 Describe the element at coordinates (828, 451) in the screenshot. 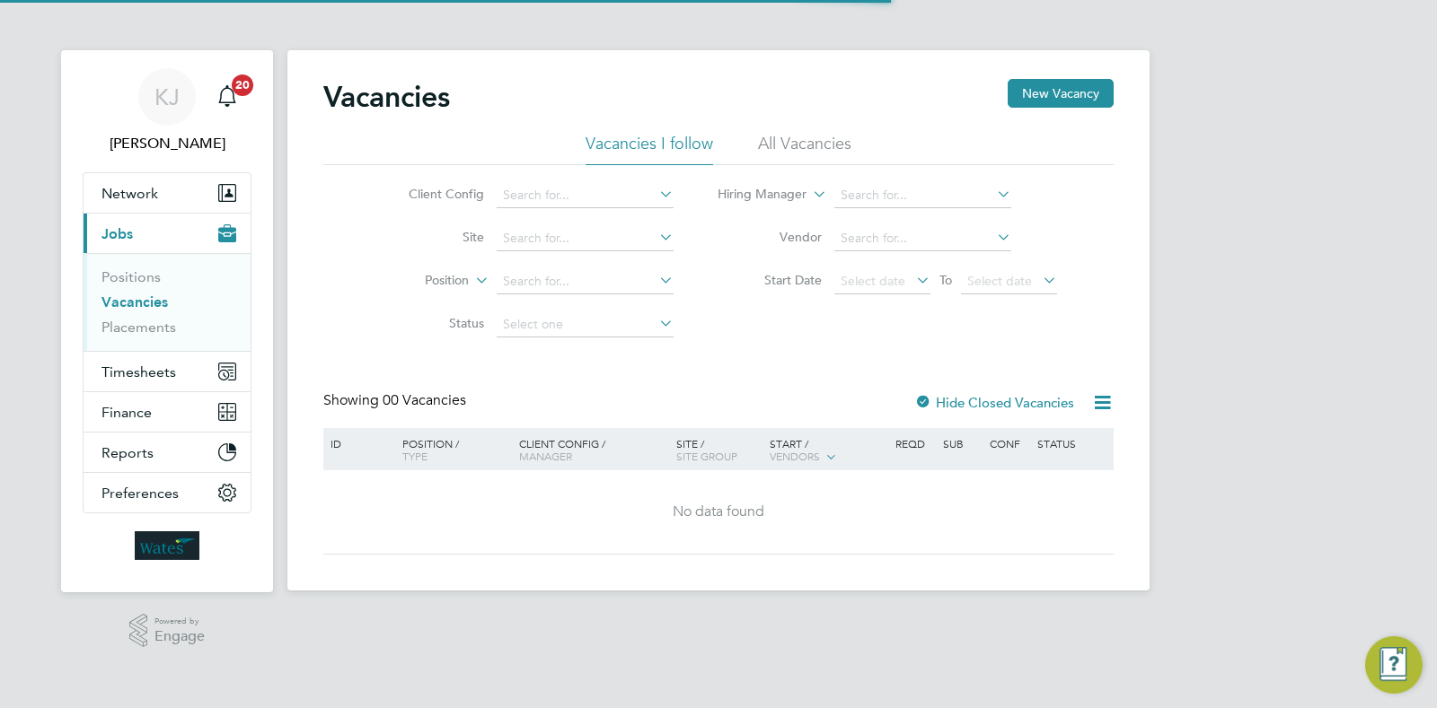

I see `div: Start /` at that location.